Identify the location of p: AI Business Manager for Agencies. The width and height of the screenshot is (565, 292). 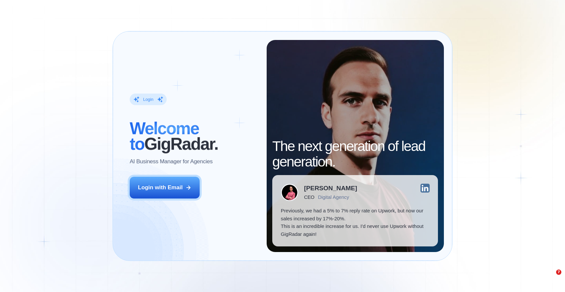
(171, 161).